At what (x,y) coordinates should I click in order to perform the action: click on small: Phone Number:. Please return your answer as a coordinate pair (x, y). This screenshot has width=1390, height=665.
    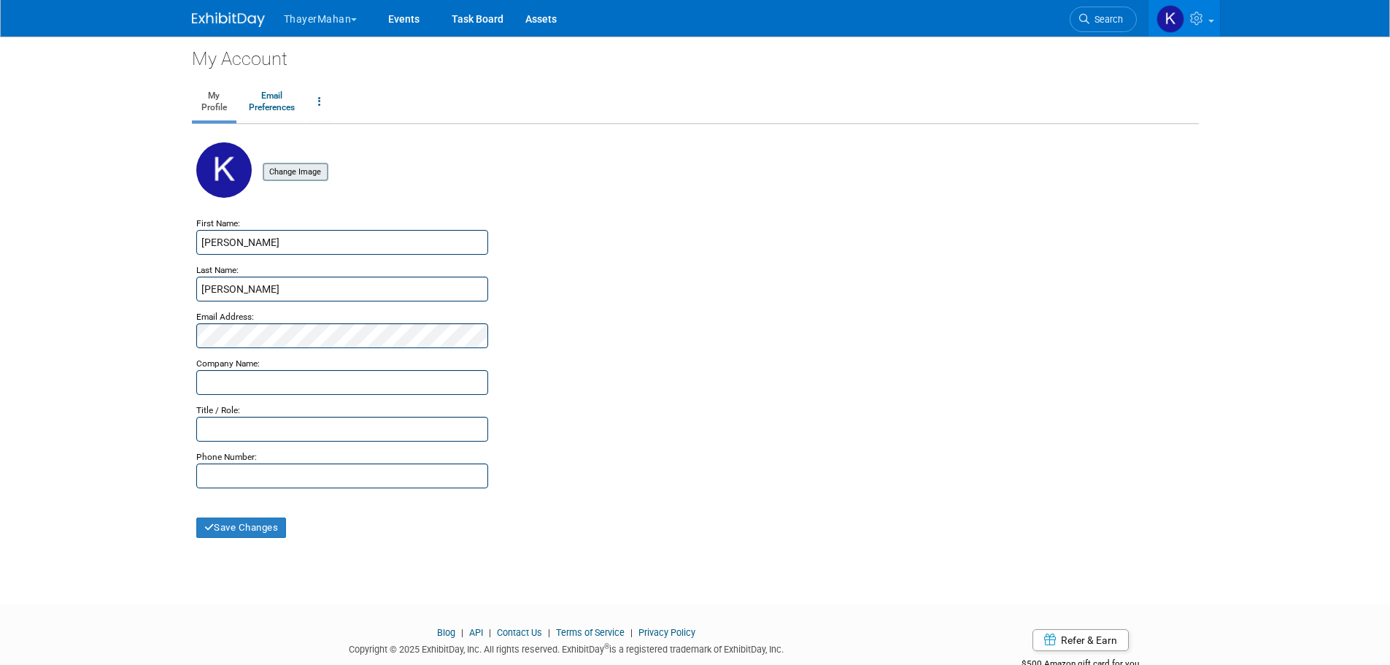
    Looking at the image, I should click on (226, 457).